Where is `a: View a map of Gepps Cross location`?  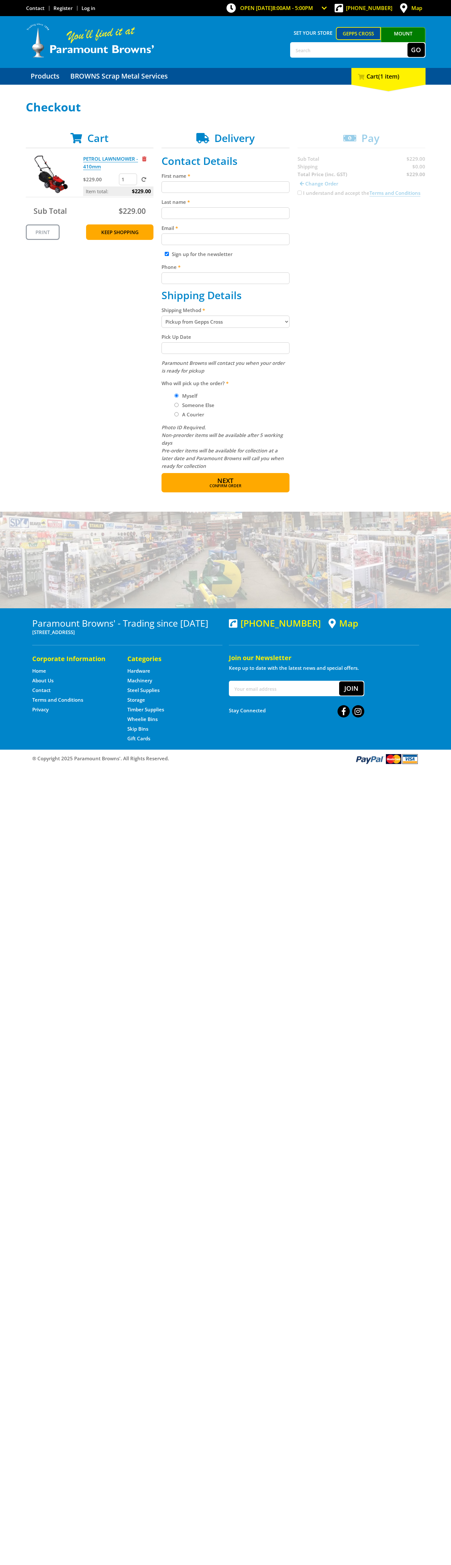
a: View a map of Gepps Cross location is located at coordinates (343, 623).